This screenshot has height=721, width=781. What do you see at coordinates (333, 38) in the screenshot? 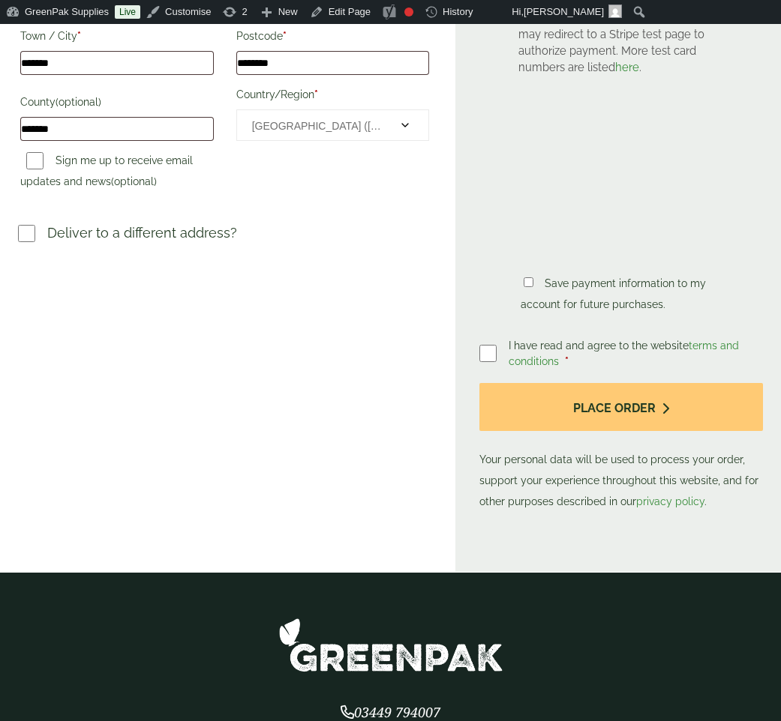
I see `label: Postcode` at bounding box center [333, 38].